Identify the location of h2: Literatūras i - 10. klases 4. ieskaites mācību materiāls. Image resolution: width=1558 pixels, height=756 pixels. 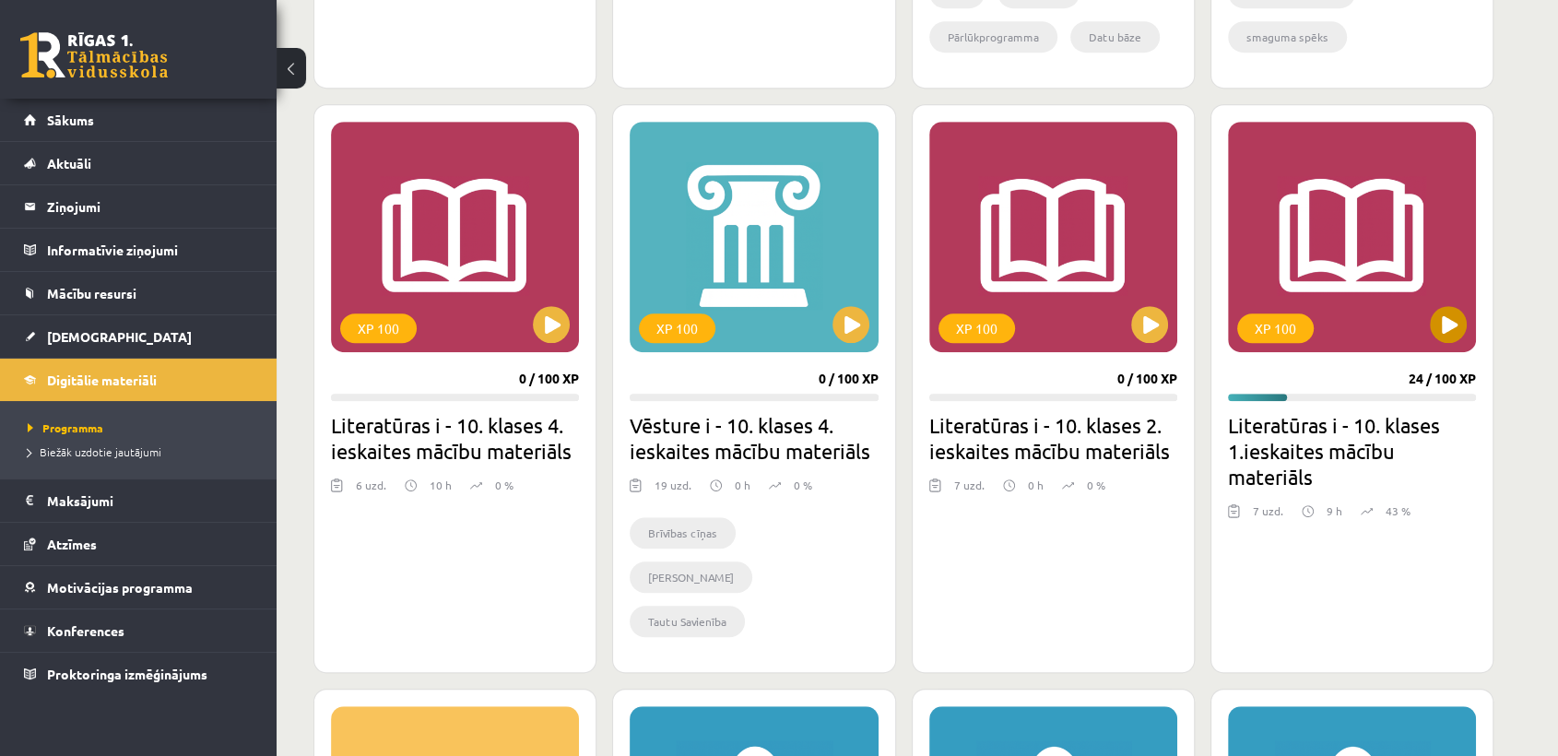
(455, 438).